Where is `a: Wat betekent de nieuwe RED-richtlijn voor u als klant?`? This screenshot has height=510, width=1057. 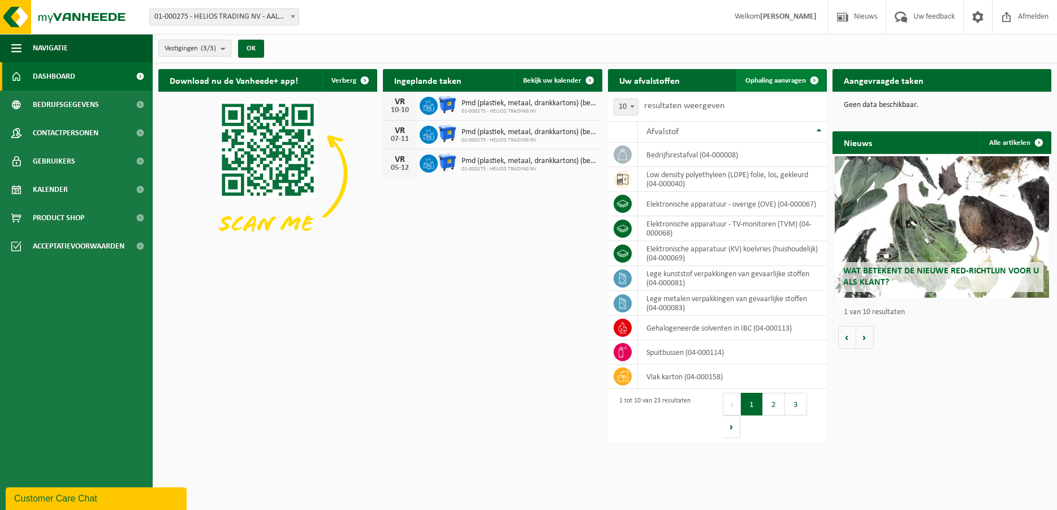 a: Wat betekent de nieuwe RED-richtlijn voor u als klant? is located at coordinates (942, 227).